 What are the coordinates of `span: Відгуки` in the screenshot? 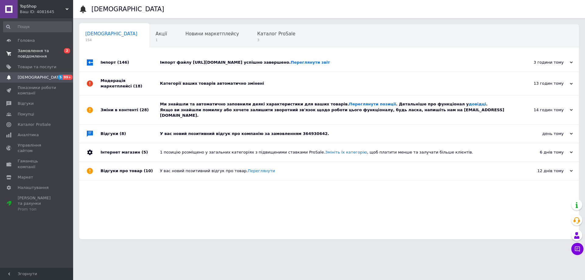 It's located at (26, 104).